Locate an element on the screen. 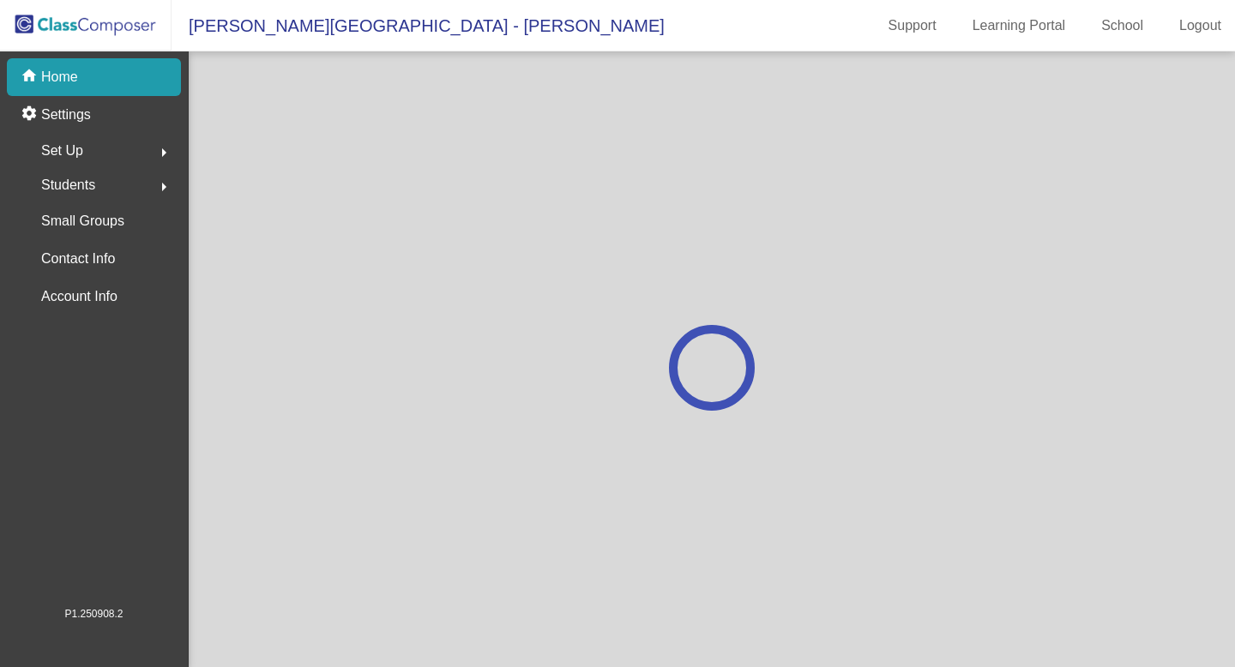 Image resolution: width=1235 pixels, height=667 pixels. p: Small Groups is located at coordinates (82, 221).